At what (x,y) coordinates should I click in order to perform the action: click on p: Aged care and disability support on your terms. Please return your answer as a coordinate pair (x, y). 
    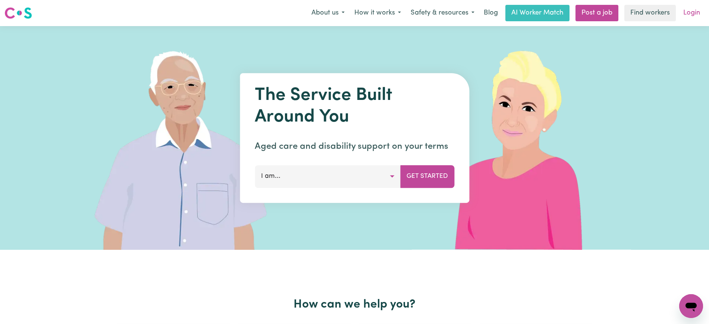
    Looking at the image, I should click on (354, 147).